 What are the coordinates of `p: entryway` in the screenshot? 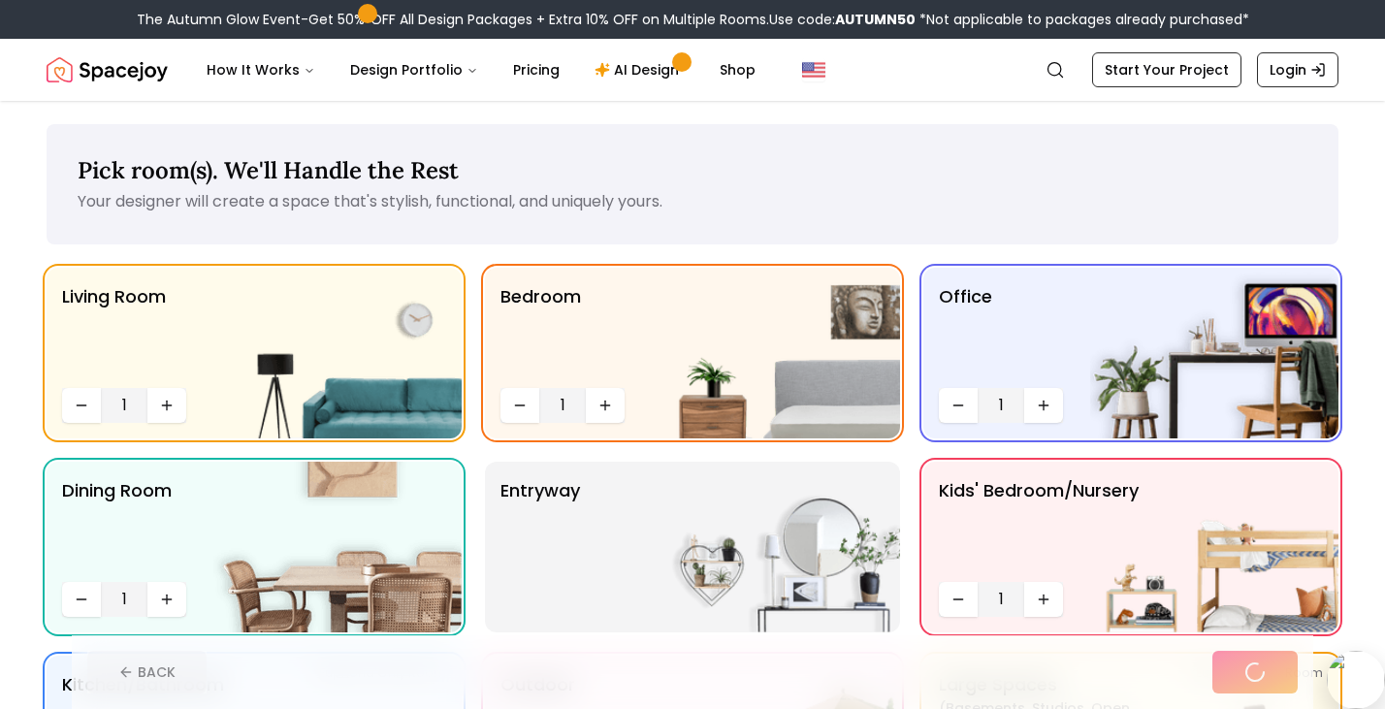 It's located at (540, 547).